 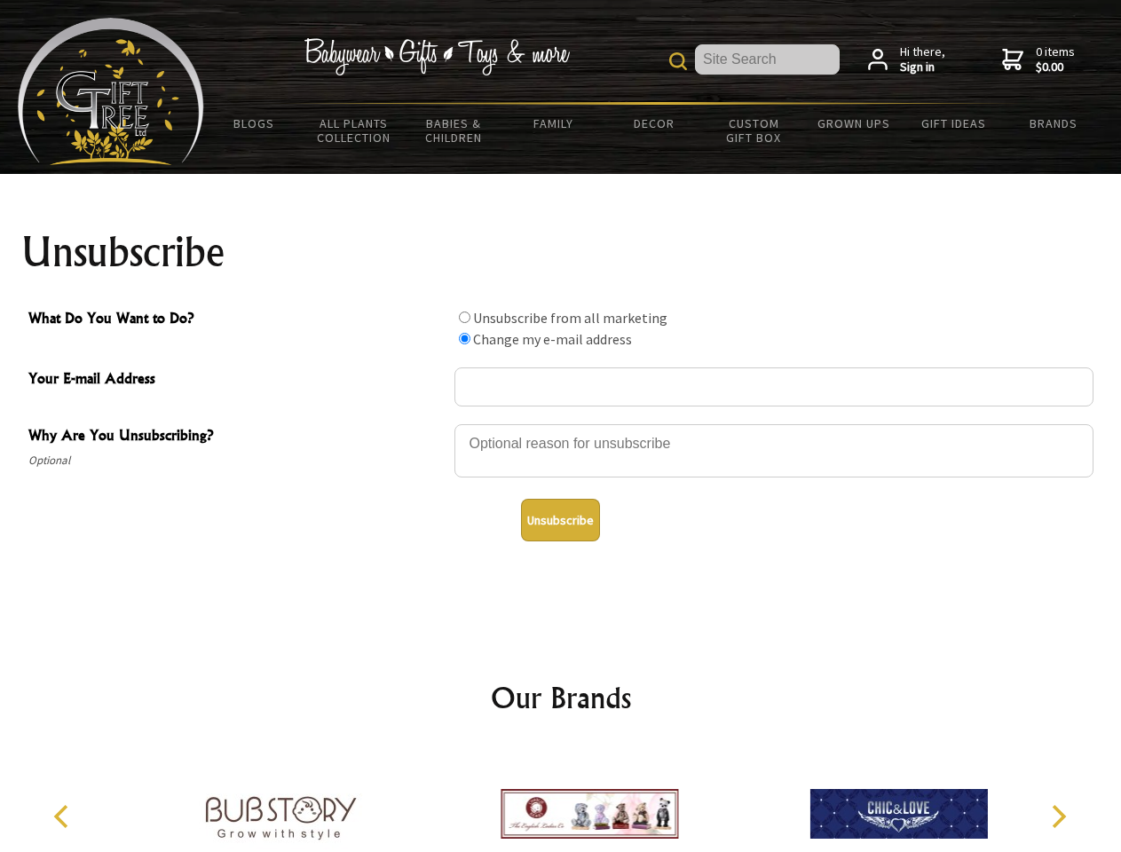 What do you see at coordinates (953, 123) in the screenshot?
I see `a: Gift Ideas` at bounding box center [953, 123].